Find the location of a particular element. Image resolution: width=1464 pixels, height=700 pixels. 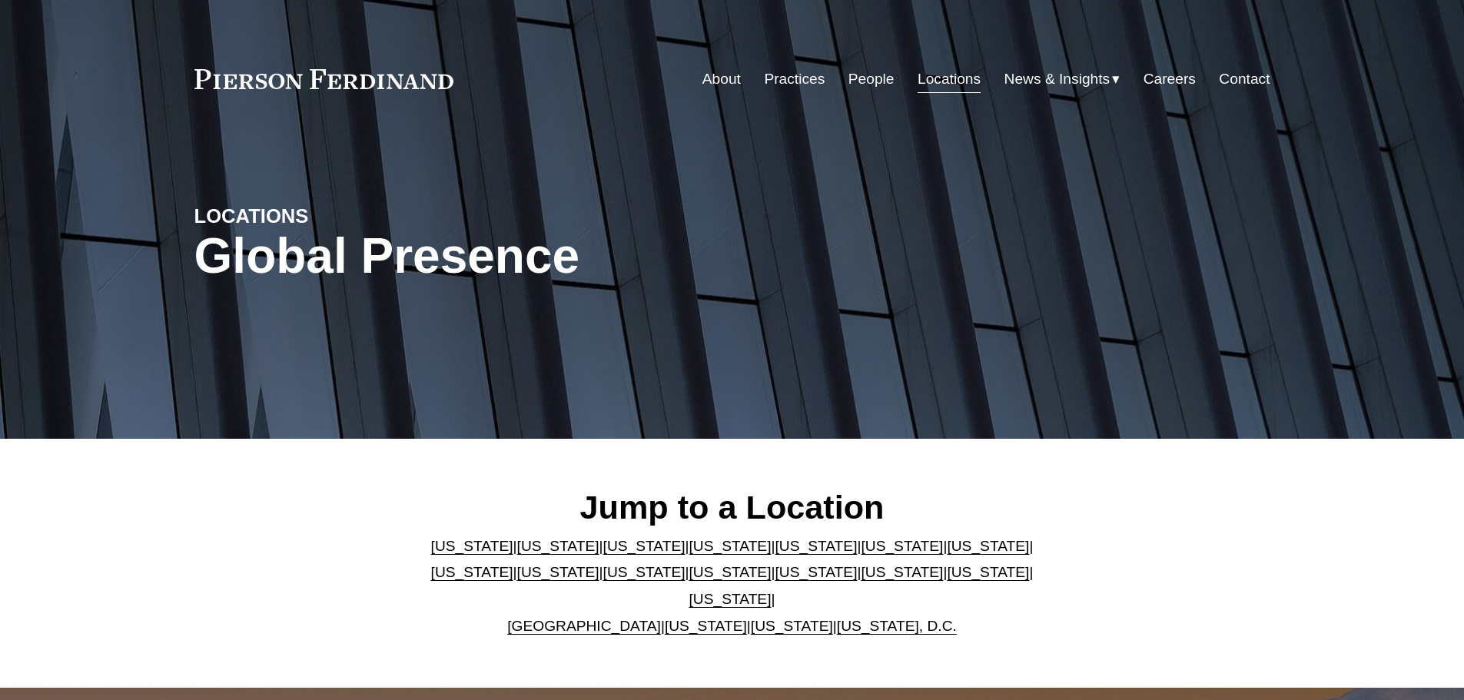

h1: Global Presence is located at coordinates (553, 256).